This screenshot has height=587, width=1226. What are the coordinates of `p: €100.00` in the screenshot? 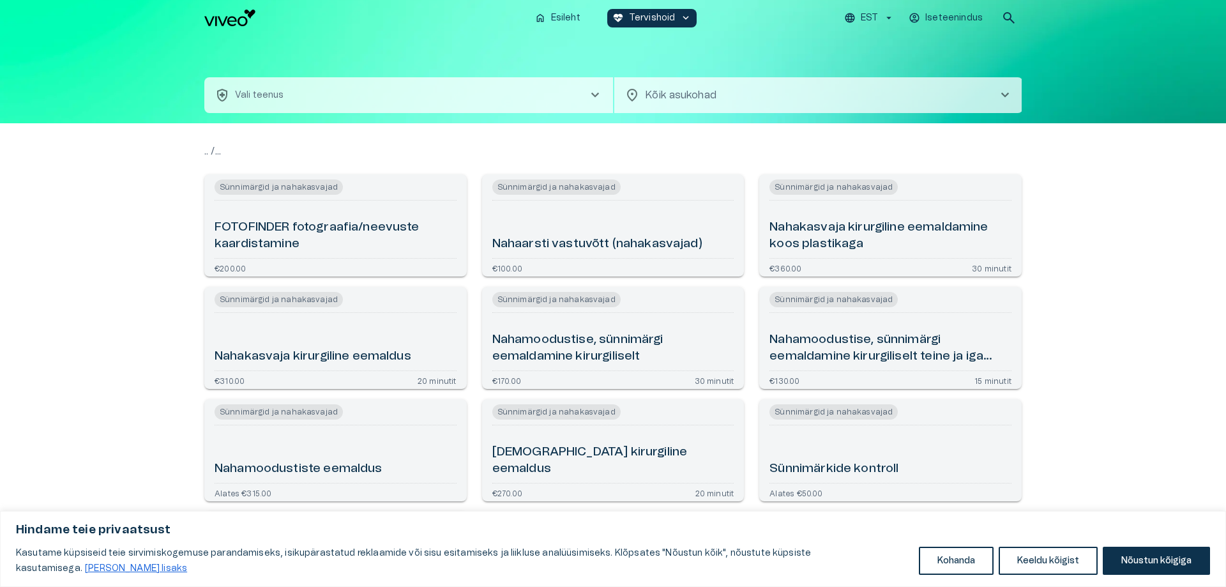 It's located at (507, 267).